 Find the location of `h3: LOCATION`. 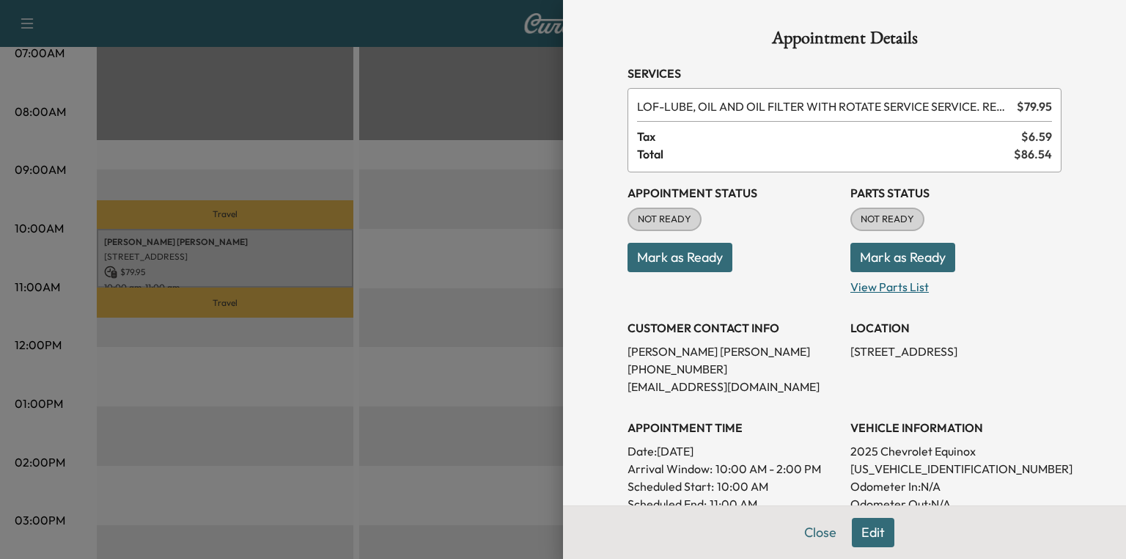

h3: LOCATION is located at coordinates (956, 328).